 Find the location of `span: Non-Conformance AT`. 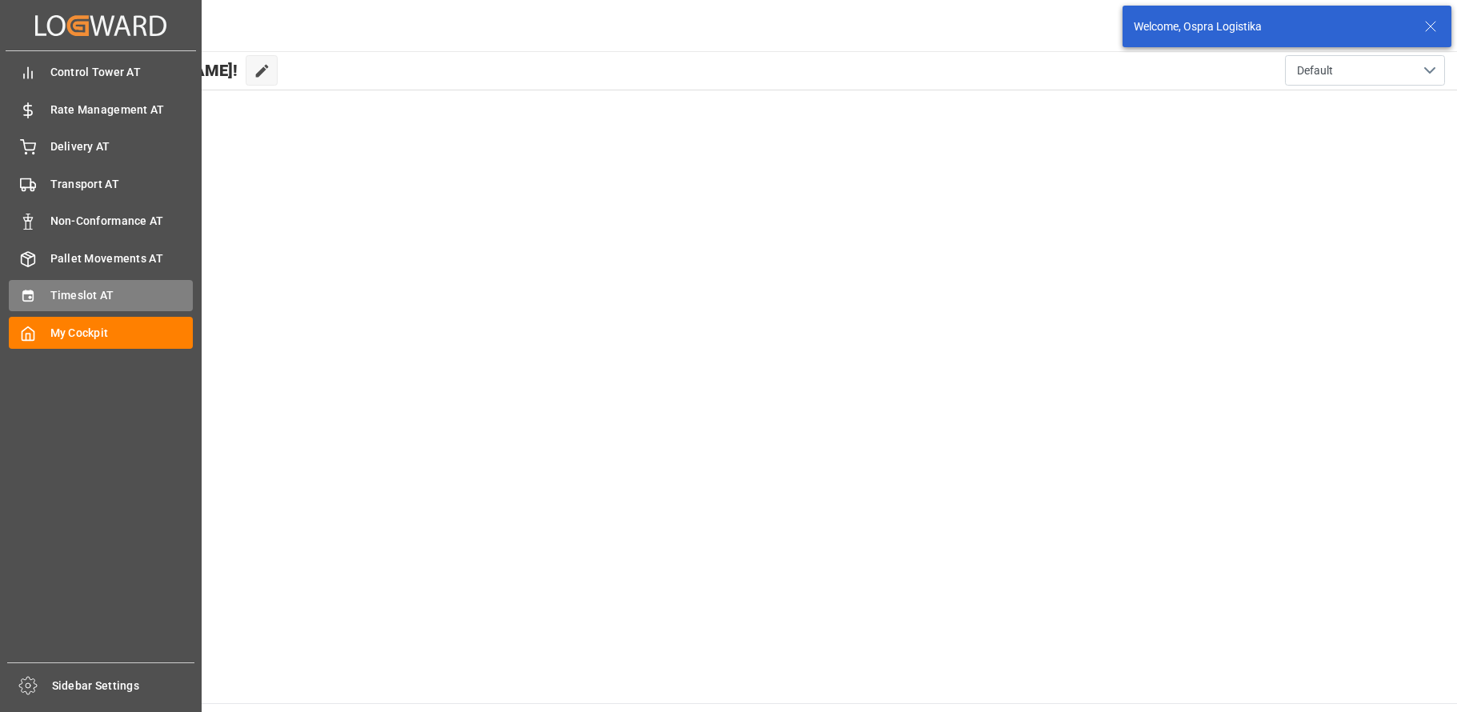

span: Non-Conformance AT is located at coordinates (122, 221).